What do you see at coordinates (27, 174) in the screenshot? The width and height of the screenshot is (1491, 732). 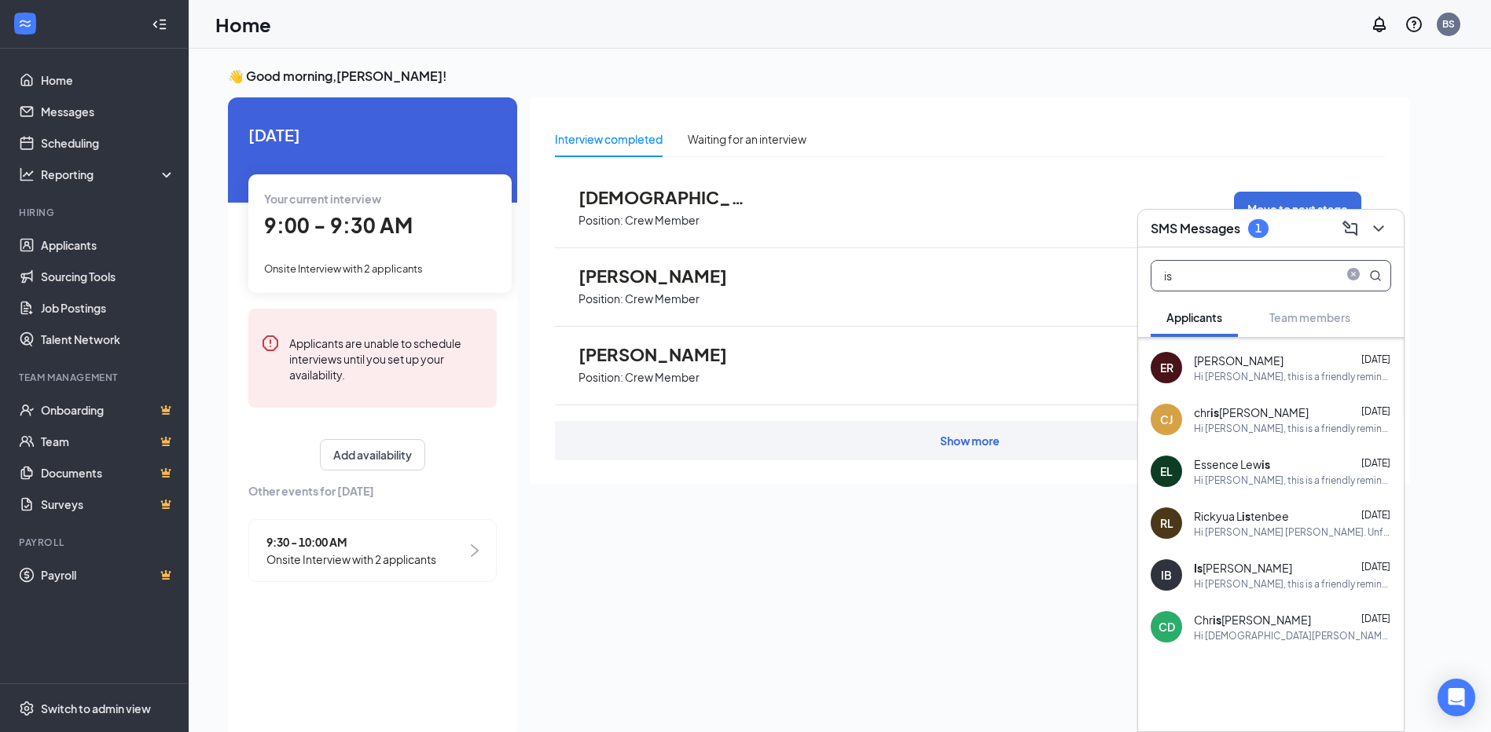 I see `svg: Analysis` at bounding box center [27, 174].